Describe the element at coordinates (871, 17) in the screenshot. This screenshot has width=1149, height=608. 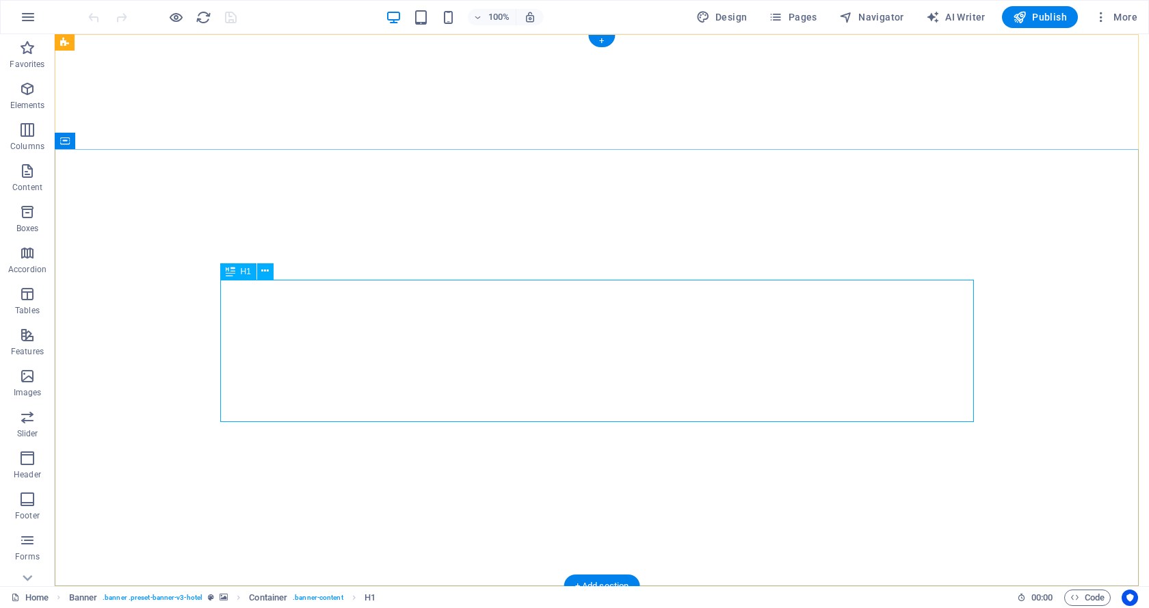
I see `span: Navigator` at that location.